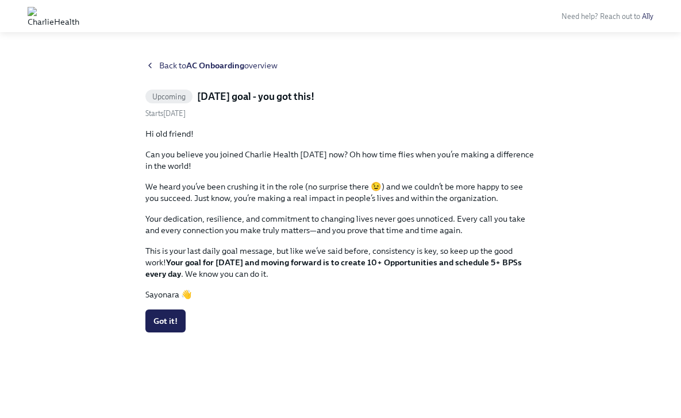  I want to click on span: Need help? Reach out to, so click(607, 16).